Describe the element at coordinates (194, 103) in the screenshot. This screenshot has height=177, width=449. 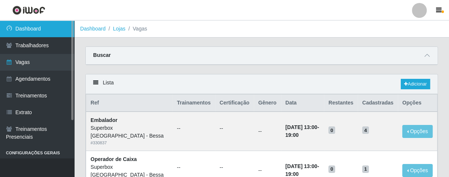
I see `th: Trainamentos` at that location.